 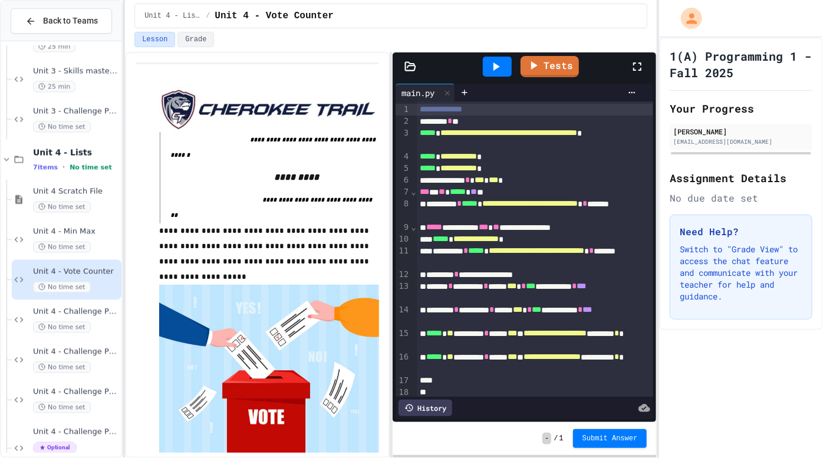 I want to click on div: 6, so click(x=403, y=180).